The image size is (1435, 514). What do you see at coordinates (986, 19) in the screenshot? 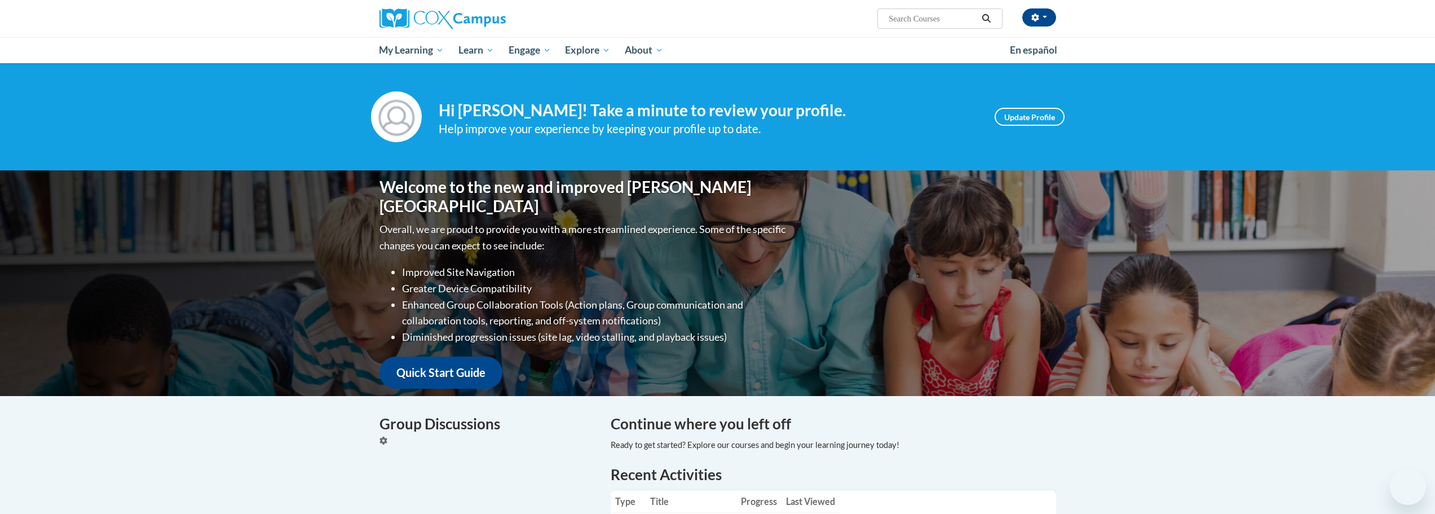
I see `button: Search` at bounding box center [986, 19].